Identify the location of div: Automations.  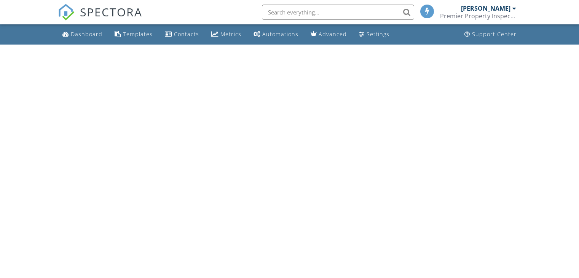
(280, 34).